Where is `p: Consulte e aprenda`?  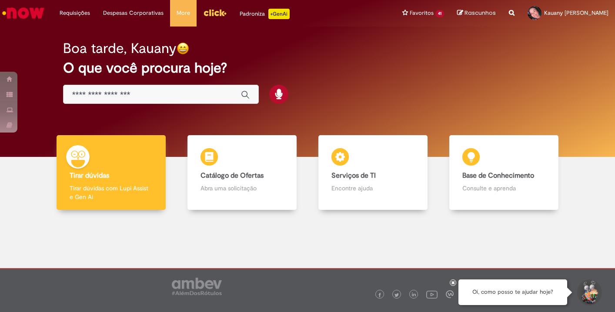
p: Consulte e aprenda is located at coordinates (504, 188).